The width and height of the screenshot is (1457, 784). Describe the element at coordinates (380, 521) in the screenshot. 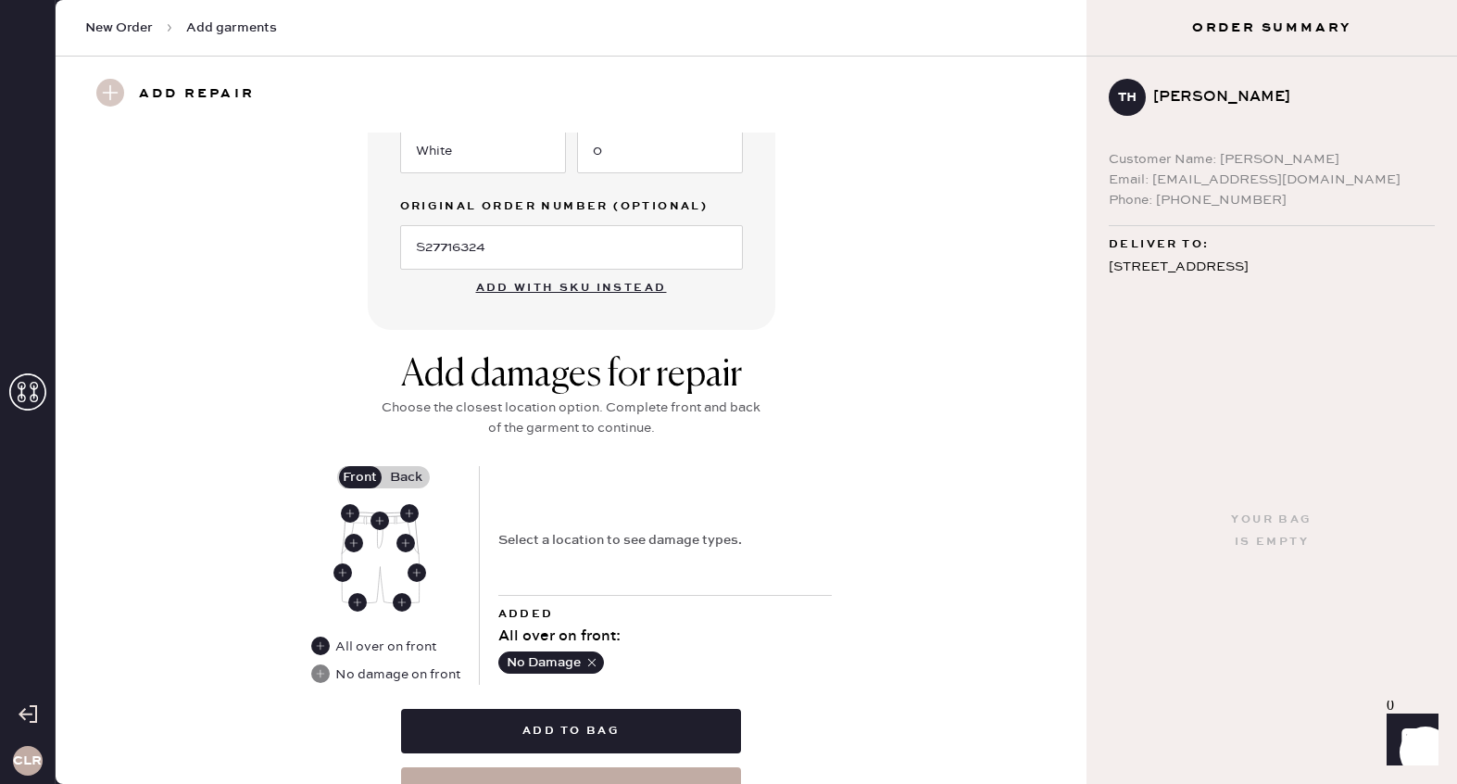

I see `div: Front Center Waistband` at that location.